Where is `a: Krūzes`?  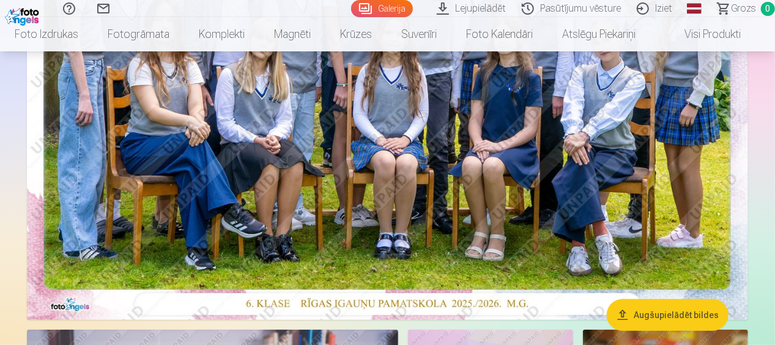 a: Krūzes is located at coordinates (356, 34).